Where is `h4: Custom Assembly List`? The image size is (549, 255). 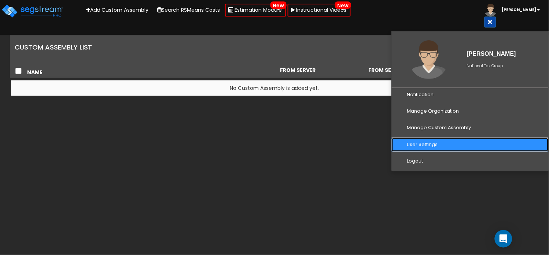
h4: Custom Assembly List is located at coordinates (142, 47).